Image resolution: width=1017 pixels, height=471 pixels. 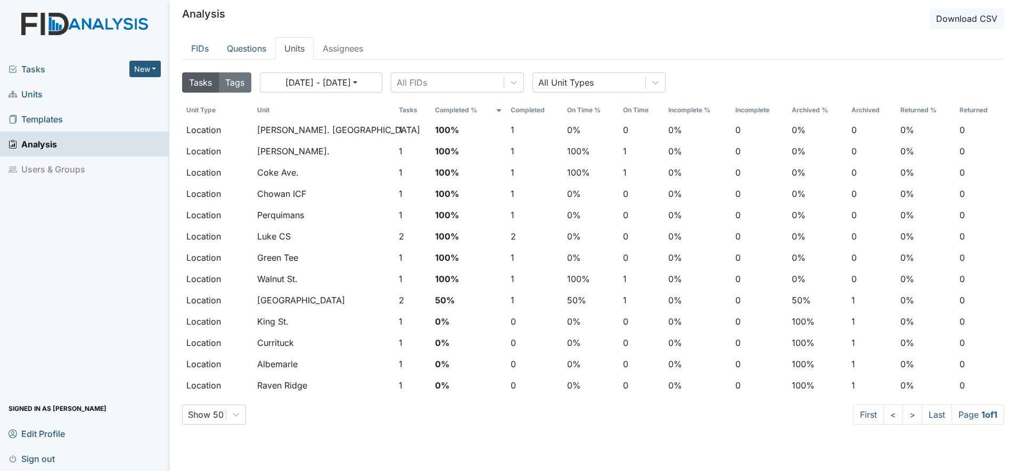 What do you see at coordinates (203, 14) in the screenshot?
I see `h5: Analysis` at bounding box center [203, 14].